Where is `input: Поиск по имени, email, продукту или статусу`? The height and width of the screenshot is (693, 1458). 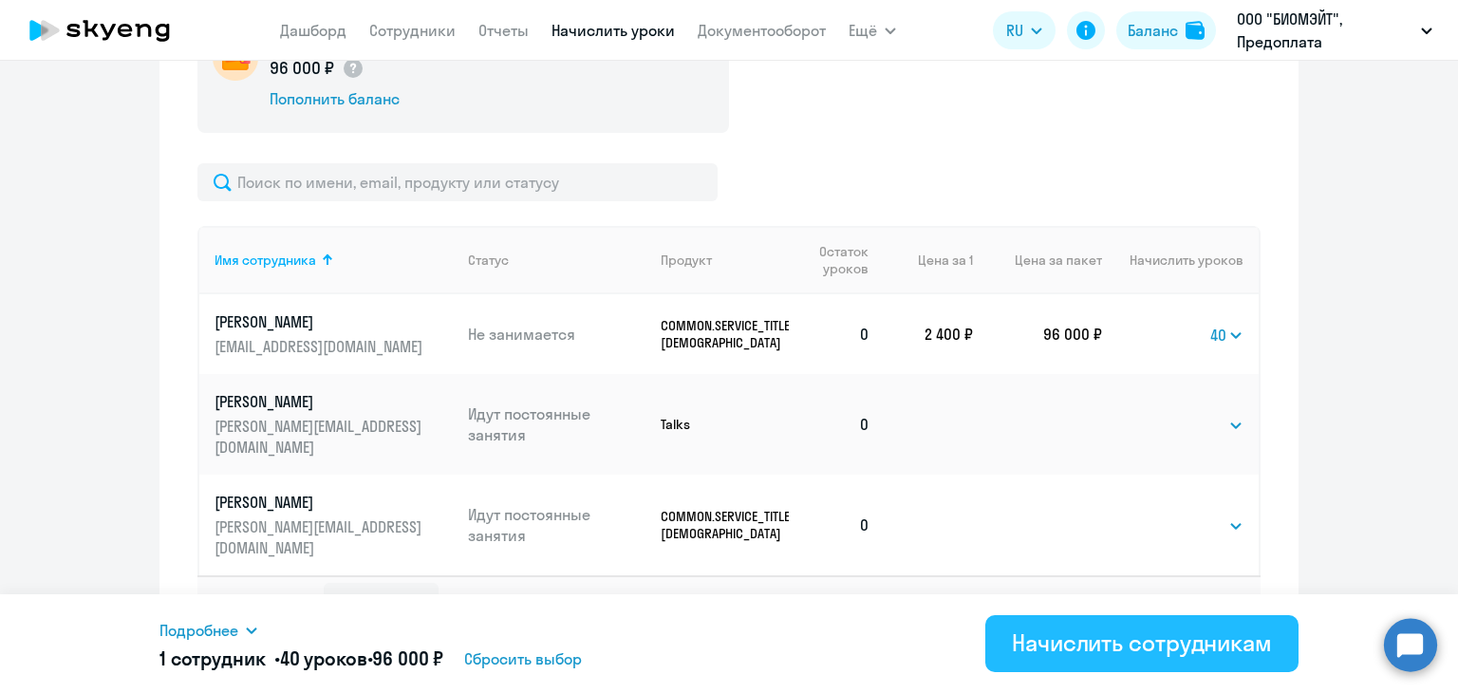
input: Поиск по имени, email, продукту или статусу is located at coordinates (457, 182).